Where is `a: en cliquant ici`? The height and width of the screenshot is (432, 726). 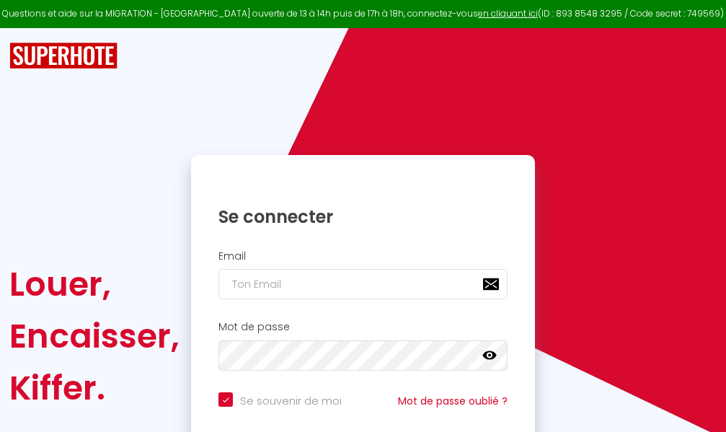 a: en cliquant ici is located at coordinates (507, 13).